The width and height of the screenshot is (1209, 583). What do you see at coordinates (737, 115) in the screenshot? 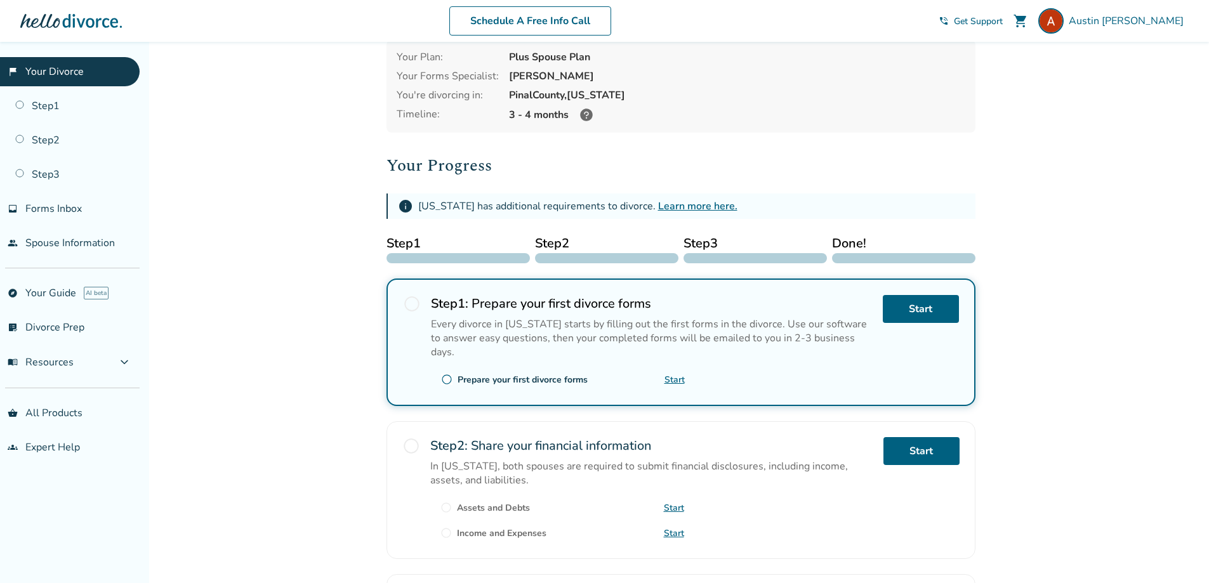
I see `div: 3 - 4 months` at bounding box center [737, 115].